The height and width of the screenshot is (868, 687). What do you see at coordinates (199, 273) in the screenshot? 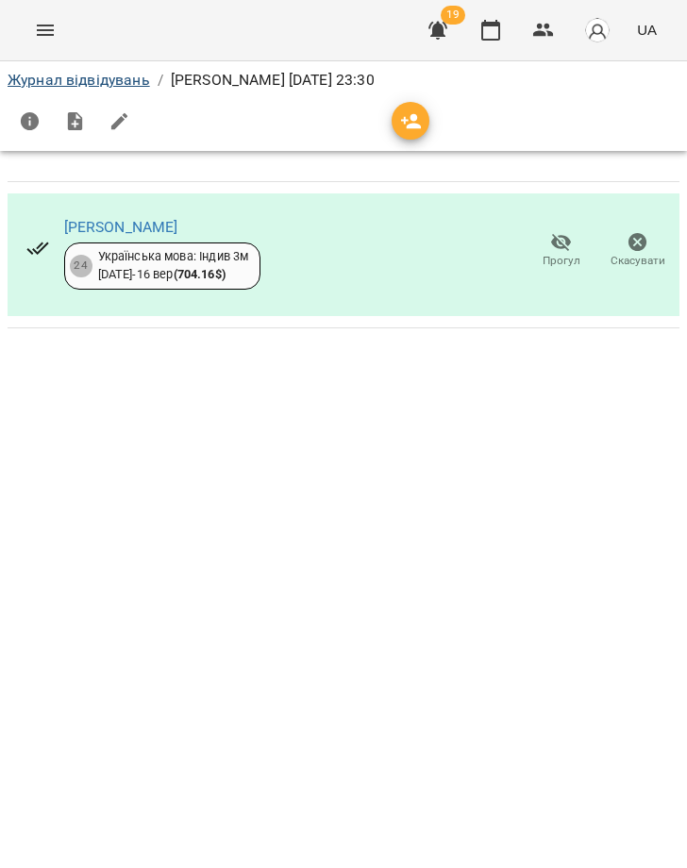
I see `b: ( 704.16 $ )` at bounding box center [199, 273].